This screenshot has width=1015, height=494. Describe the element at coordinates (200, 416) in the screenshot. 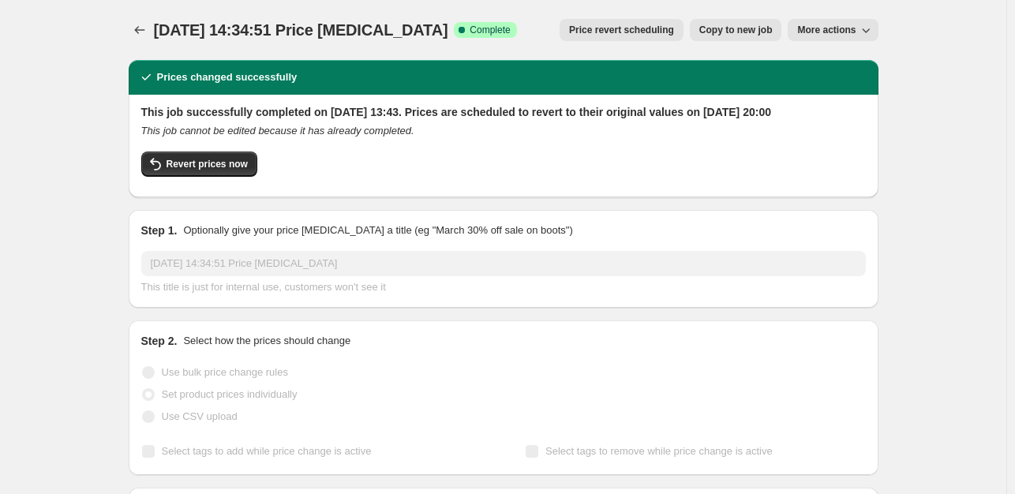

I see `span: Use CSV upload` at that location.